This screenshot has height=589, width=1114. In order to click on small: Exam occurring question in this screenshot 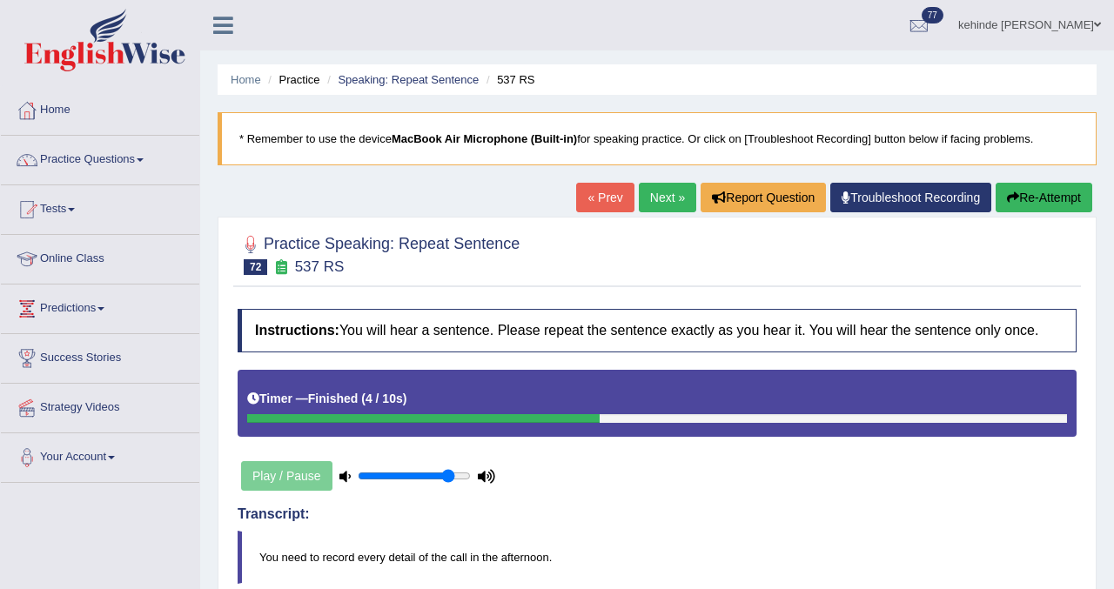, I will do `click(280, 267)`.